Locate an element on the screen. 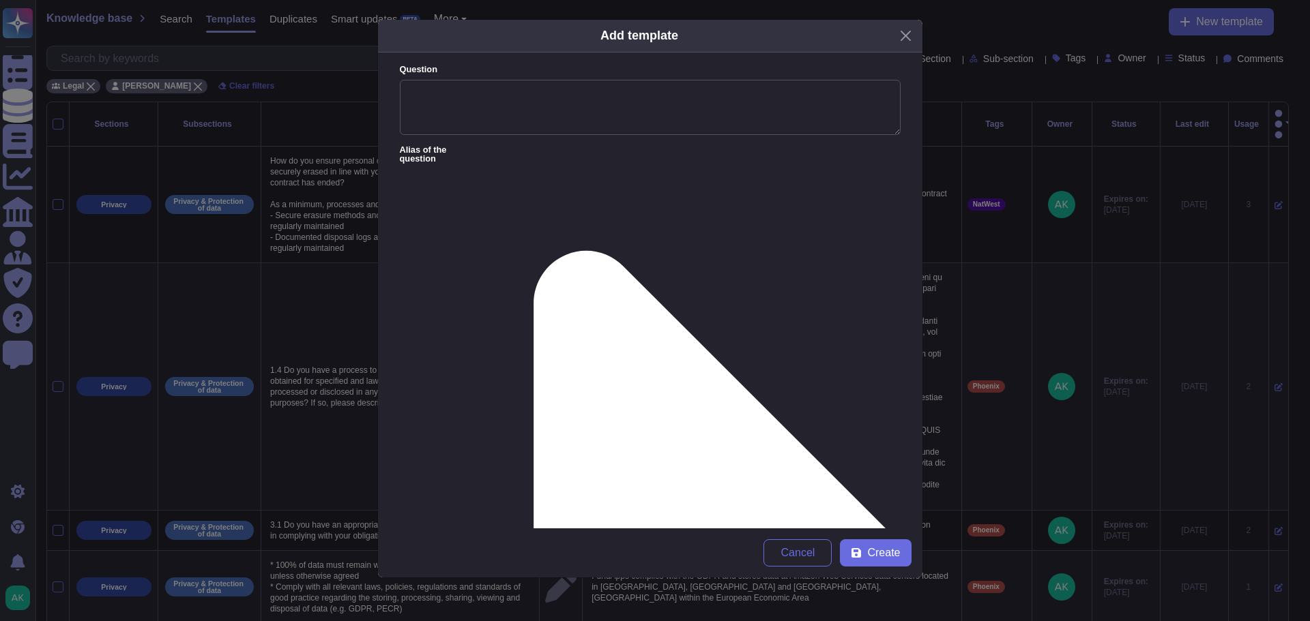  button: Cancel is located at coordinates (798, 553).